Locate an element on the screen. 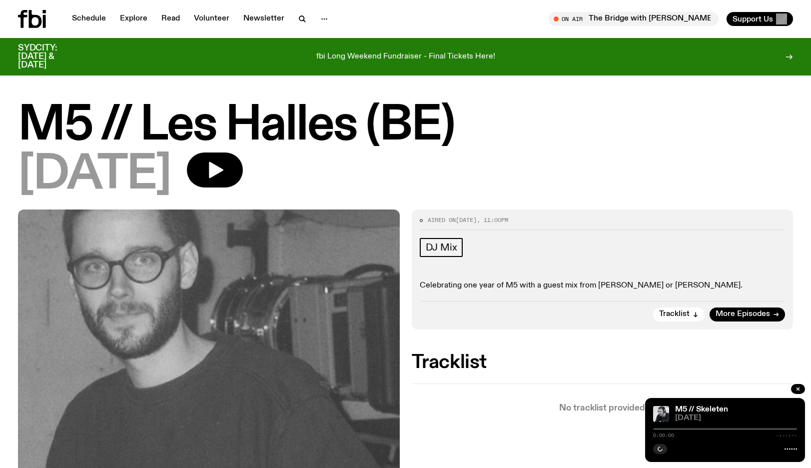 The image size is (811, 468). span: , 11:00pm is located at coordinates (492, 220).